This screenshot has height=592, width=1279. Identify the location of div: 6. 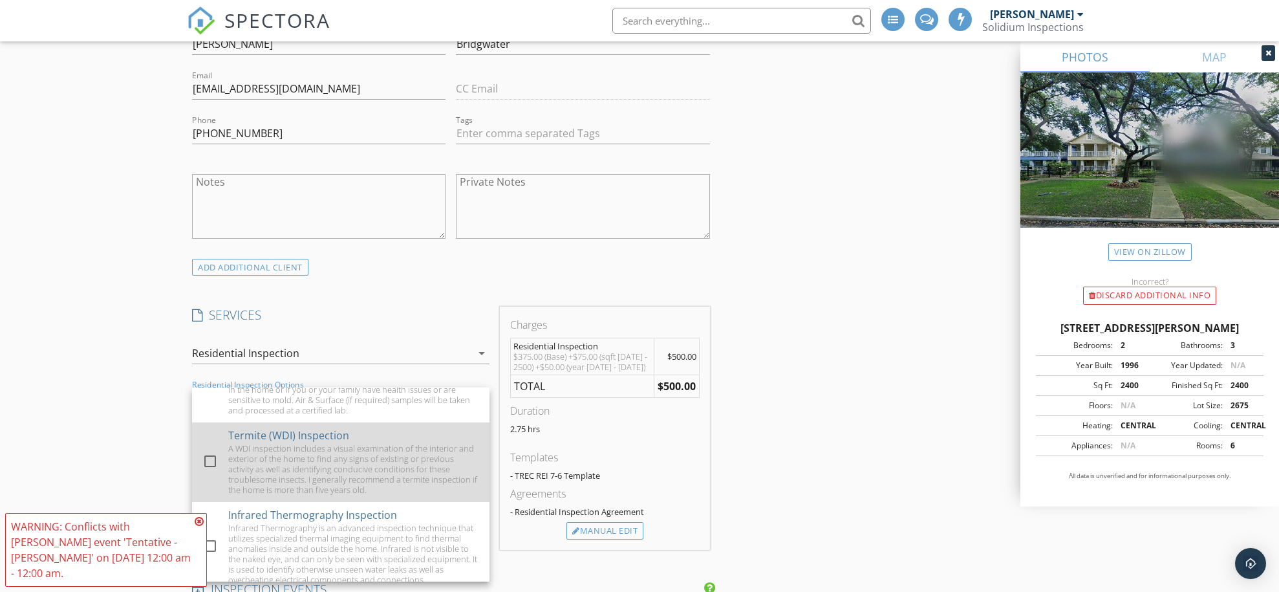
(1241, 446).